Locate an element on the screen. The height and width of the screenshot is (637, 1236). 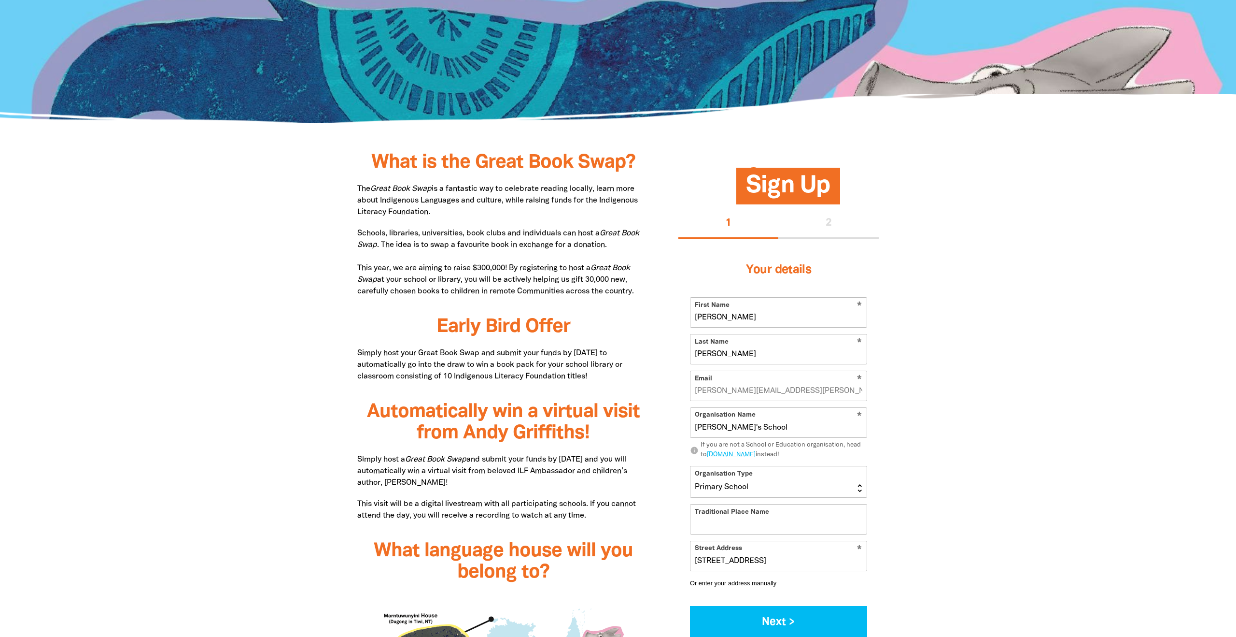
span: Sign Up is located at coordinates (788, 189).